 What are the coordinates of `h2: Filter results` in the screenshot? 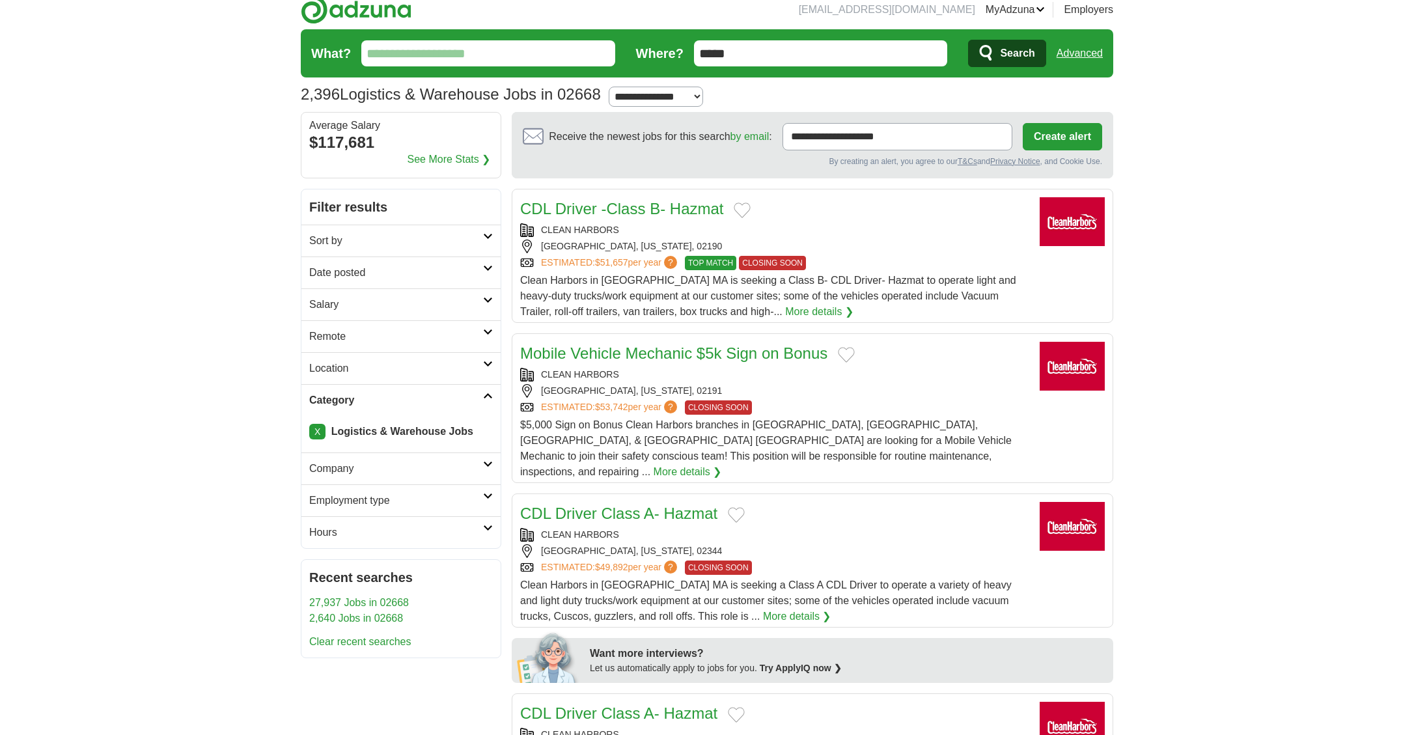 It's located at (401, 207).